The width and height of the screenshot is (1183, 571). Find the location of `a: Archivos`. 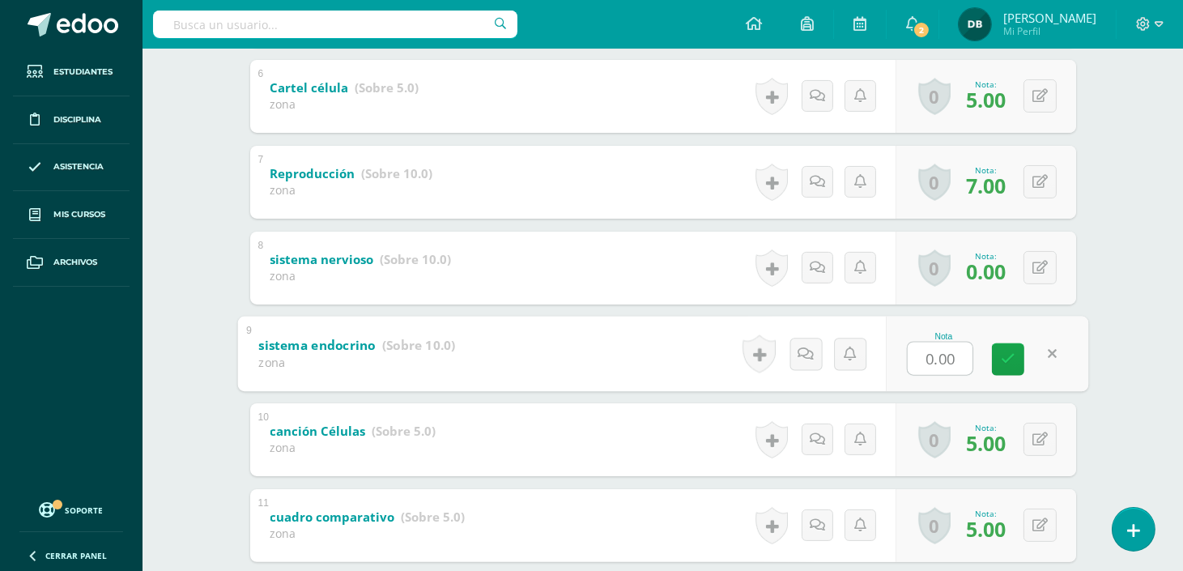

a: Archivos is located at coordinates (71, 262).